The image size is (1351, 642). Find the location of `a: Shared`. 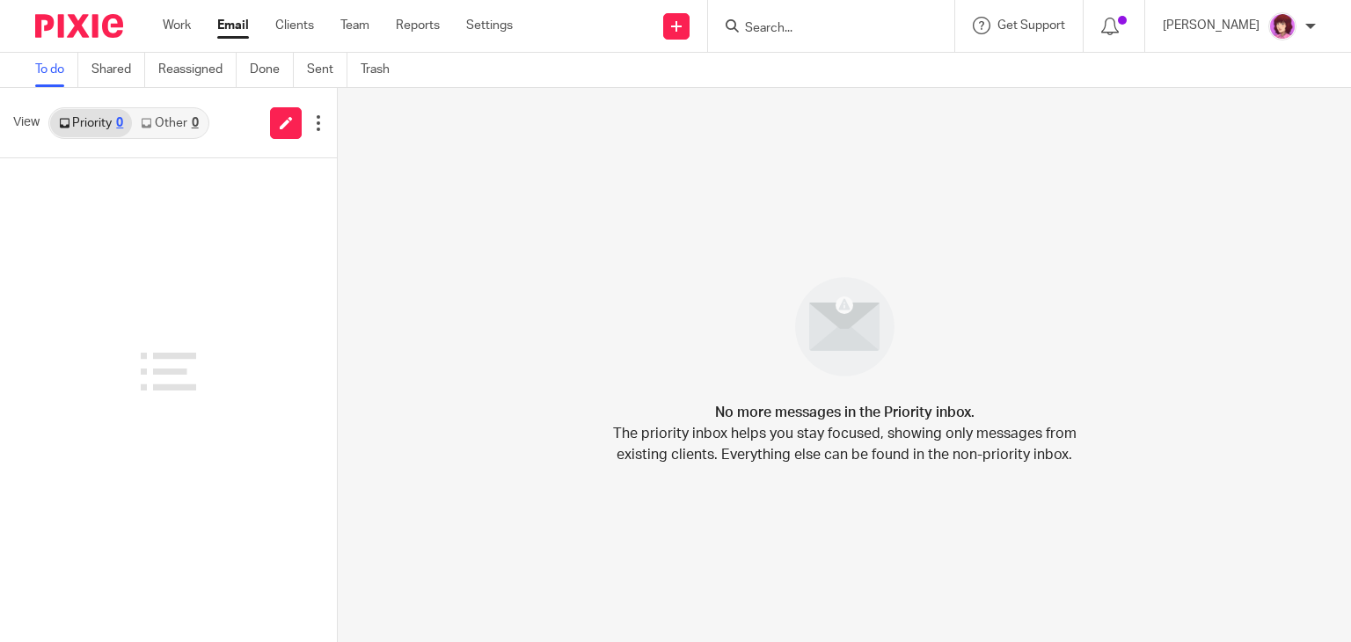

a: Shared is located at coordinates (118, 70).